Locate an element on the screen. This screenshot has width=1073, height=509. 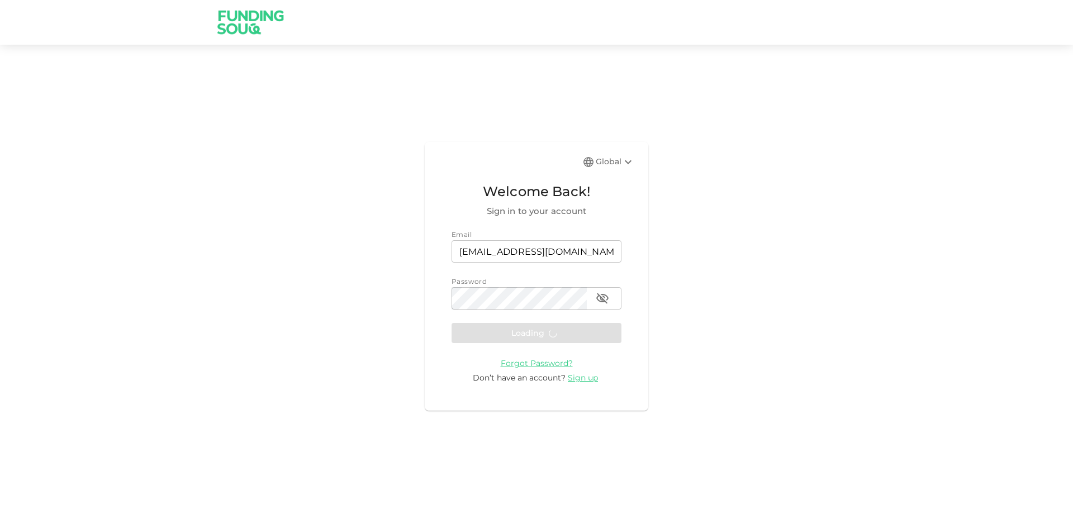
div: email is located at coordinates (536, 251).